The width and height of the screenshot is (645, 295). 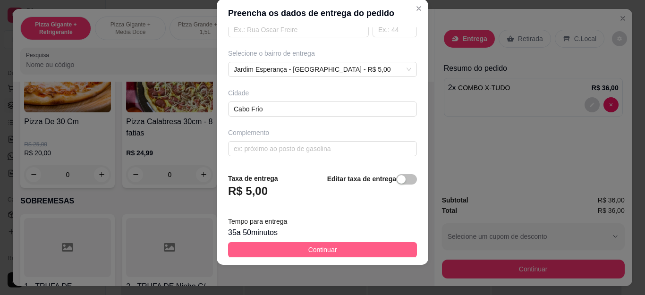 What do you see at coordinates (322, 69) in the screenshot?
I see `span: Jardim Esperança - Cabo Frio - R$ 5,00` at bounding box center [322, 69].